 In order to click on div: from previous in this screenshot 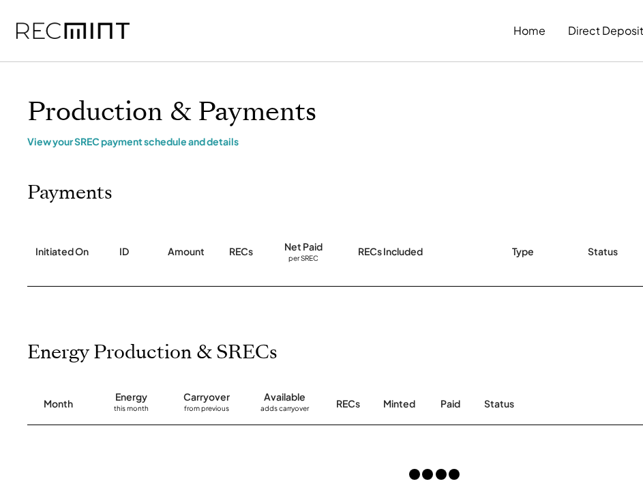, I will do `click(207, 411)`.